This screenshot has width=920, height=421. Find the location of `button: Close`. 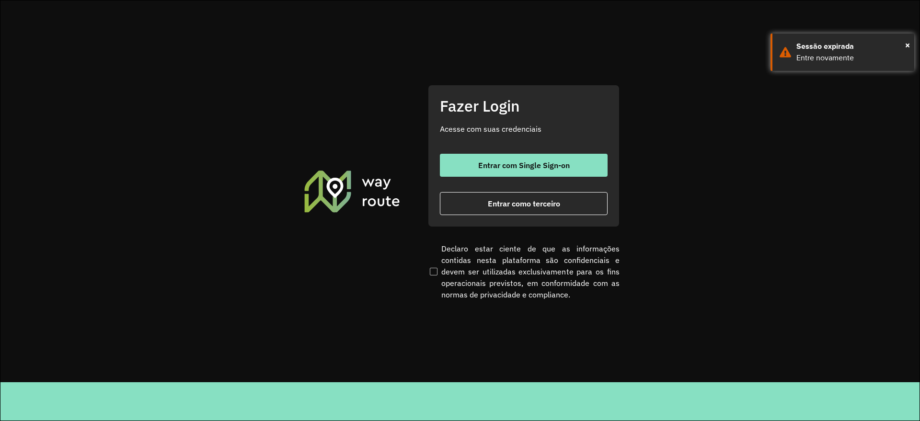

button: Close is located at coordinates (908, 45).